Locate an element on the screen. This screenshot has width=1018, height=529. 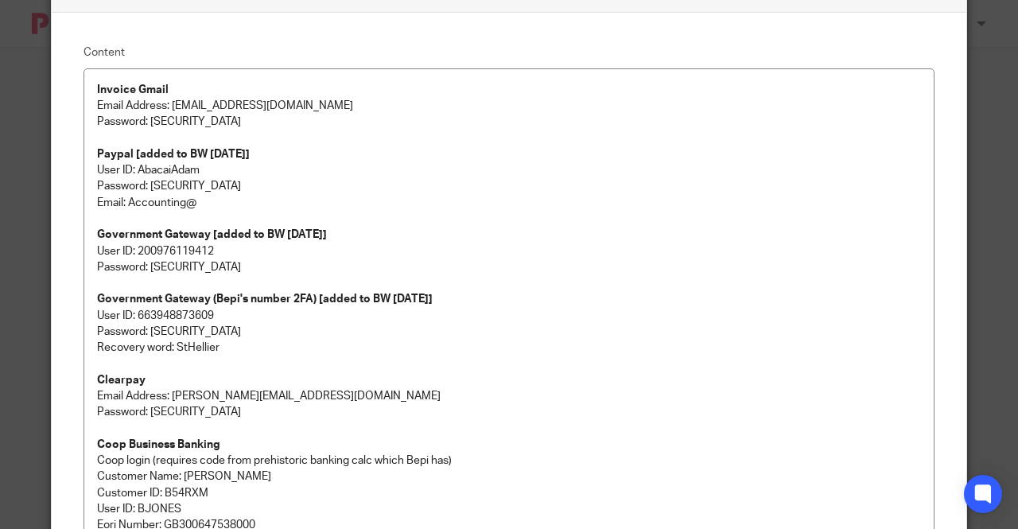
p: User ID: 663948873609 is located at coordinates (509, 307).